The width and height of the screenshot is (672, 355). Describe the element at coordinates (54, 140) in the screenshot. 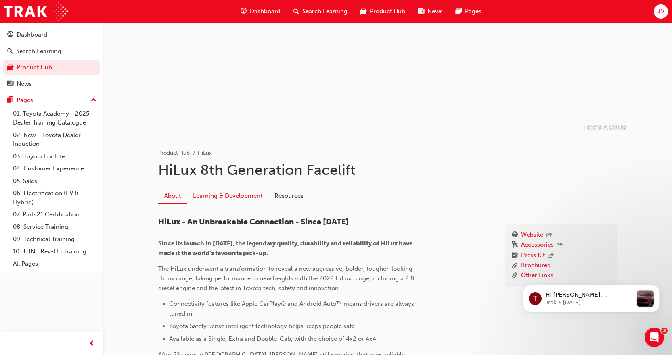

I see `a: 02. New - Toyota Dealer Induction` at that location.